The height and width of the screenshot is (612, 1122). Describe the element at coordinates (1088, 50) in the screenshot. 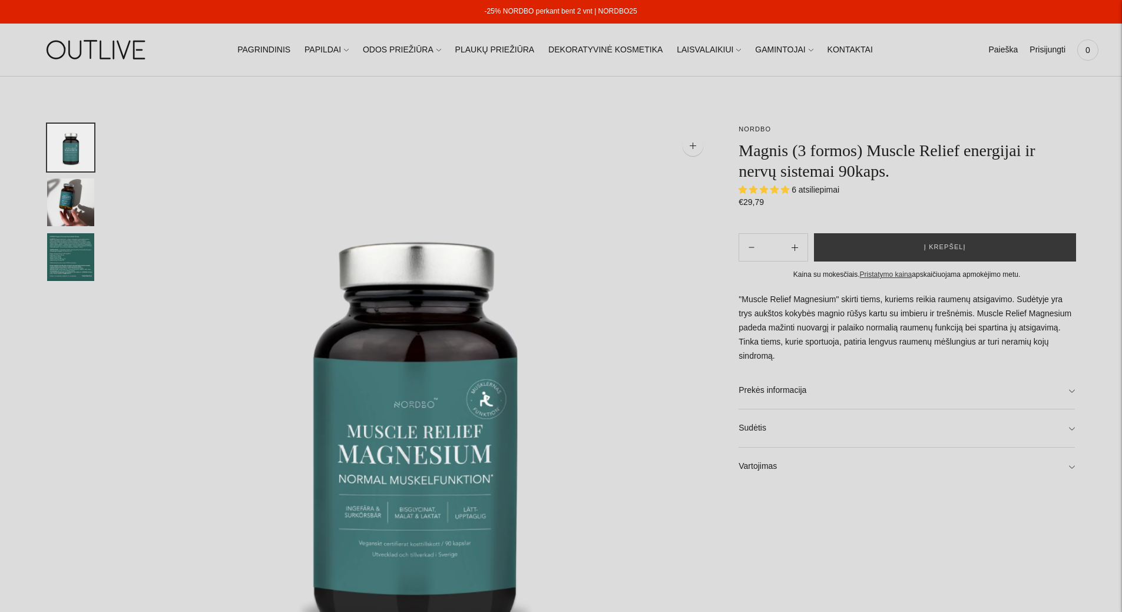

I see `span: 0` at that location.